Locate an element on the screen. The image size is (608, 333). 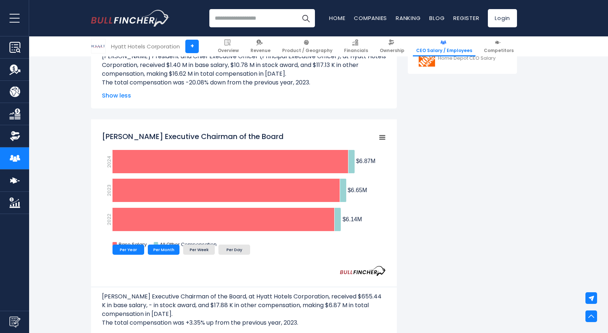
a: Financials is located at coordinates (356, 46).